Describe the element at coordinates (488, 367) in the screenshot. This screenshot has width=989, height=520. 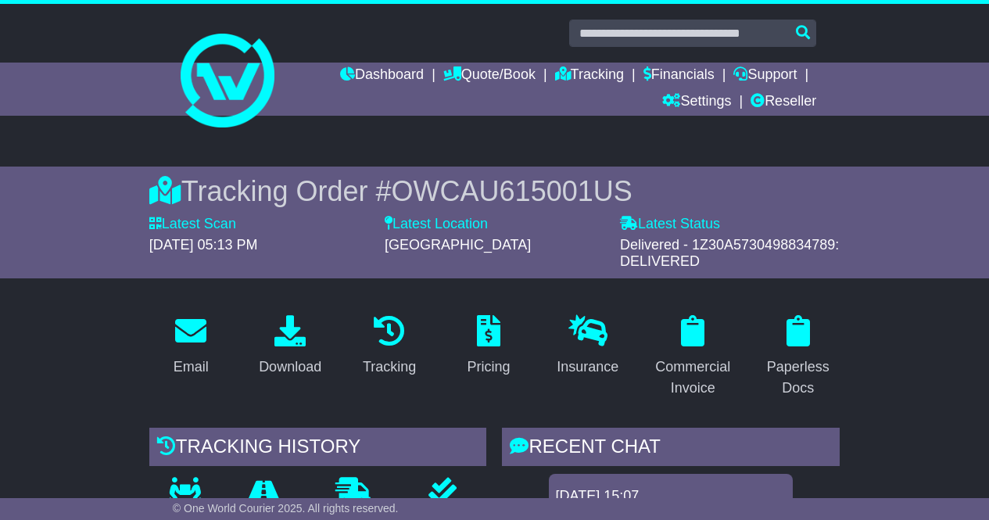
I see `div: Pricing` at that location.